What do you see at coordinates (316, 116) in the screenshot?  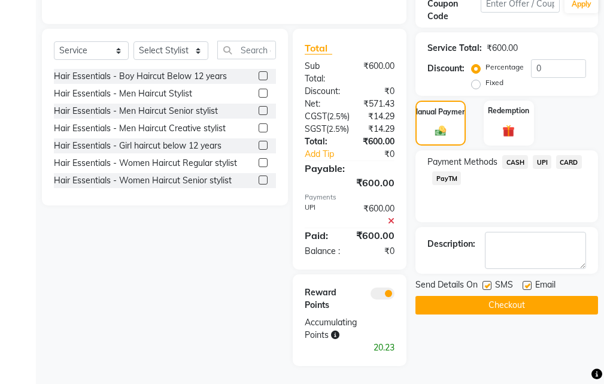 I see `span: CGST` at bounding box center [316, 116].